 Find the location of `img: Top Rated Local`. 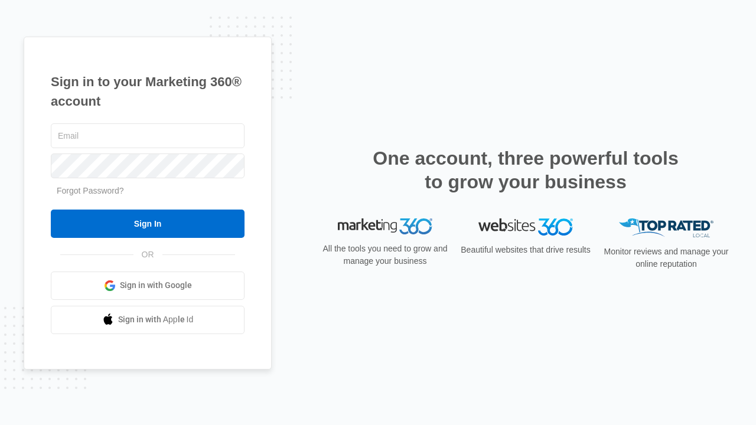

img: Top Rated Local is located at coordinates (666, 228).